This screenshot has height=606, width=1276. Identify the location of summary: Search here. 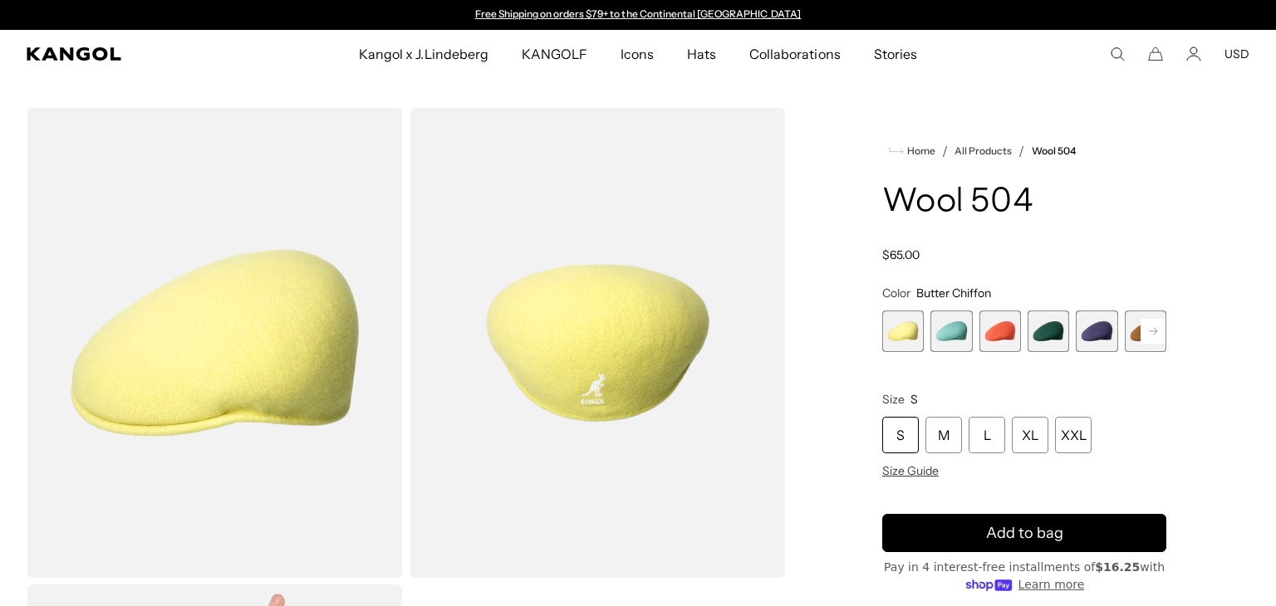
(1117, 54).